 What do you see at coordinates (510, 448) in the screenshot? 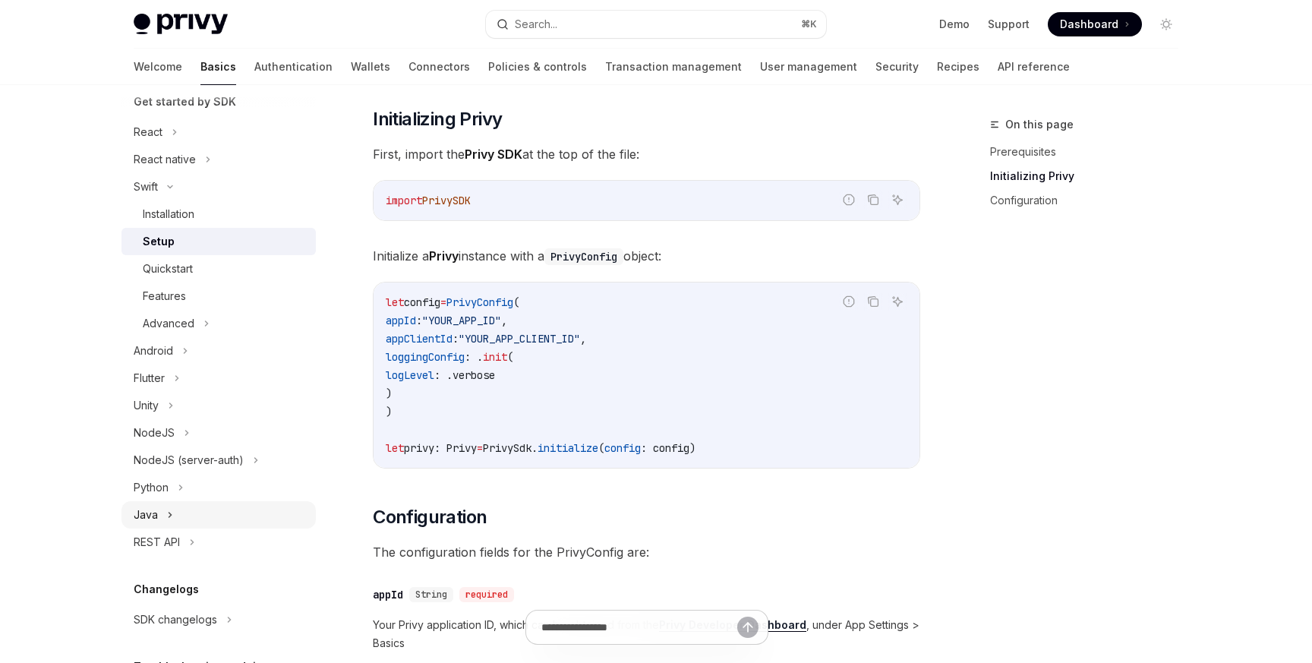
I see `span: PrivySdk.` at bounding box center [510, 448].